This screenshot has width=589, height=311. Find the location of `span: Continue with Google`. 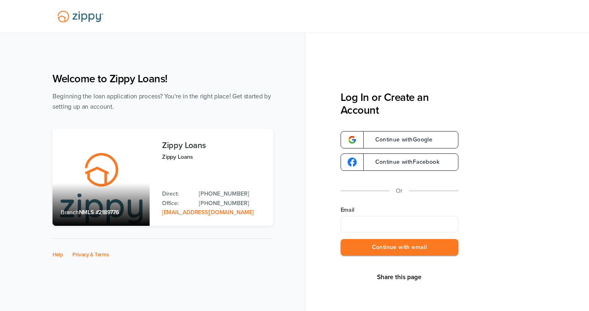

span: Continue with Google is located at coordinates (400, 140).